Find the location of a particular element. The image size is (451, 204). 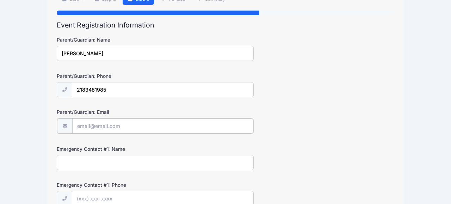

label: Emergency Contact #1: Name is located at coordinates (113, 149).